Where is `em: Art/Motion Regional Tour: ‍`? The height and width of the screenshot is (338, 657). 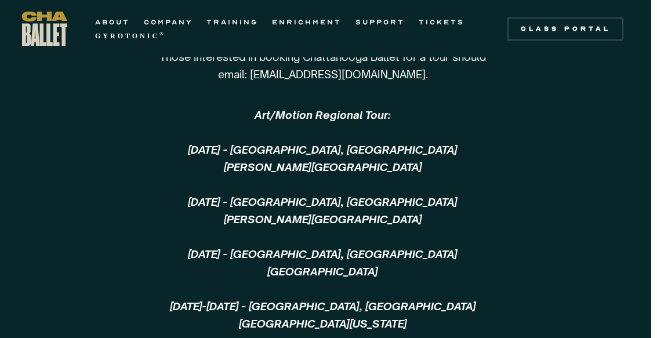 em: Art/Motion Regional Tour: ‍ is located at coordinates (322, 115).